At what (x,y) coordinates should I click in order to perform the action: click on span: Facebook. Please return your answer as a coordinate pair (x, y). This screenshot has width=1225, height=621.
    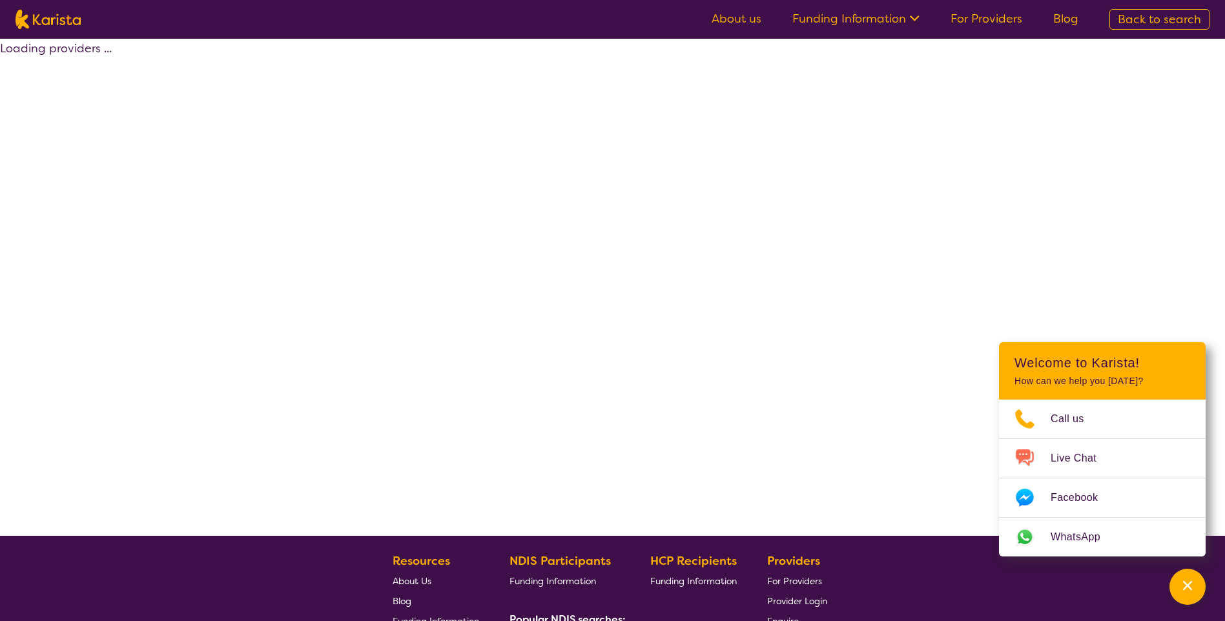
    Looking at the image, I should click on (1082, 498).